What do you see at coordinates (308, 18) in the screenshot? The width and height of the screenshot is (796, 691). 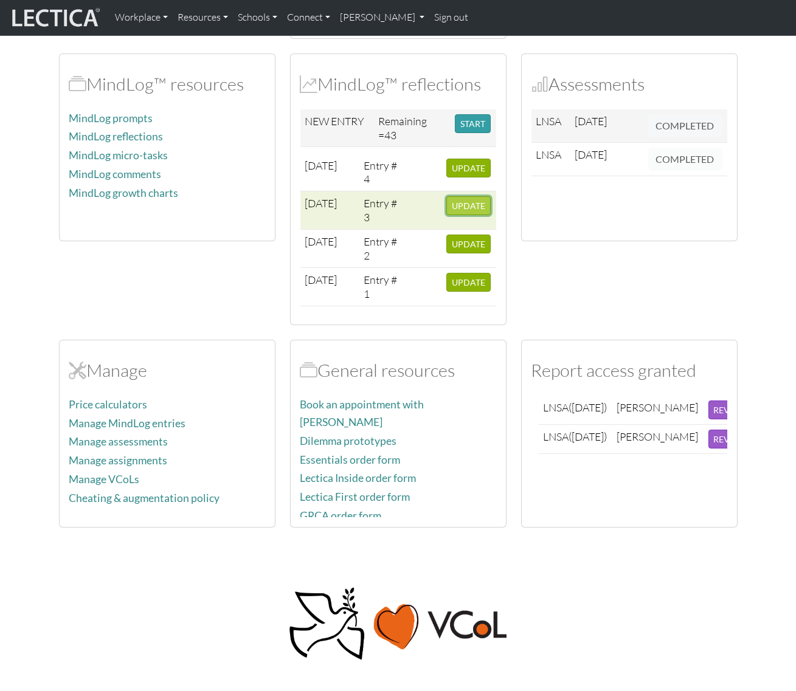 I see `a: Connect` at bounding box center [308, 18].